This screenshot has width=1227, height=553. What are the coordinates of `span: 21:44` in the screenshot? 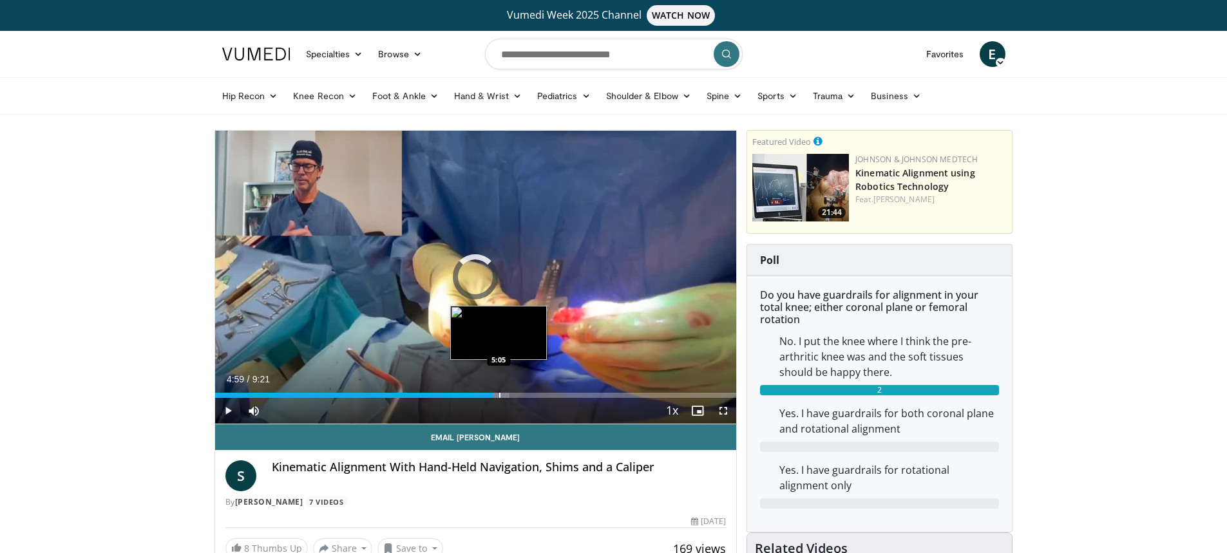 It's located at (832, 213).